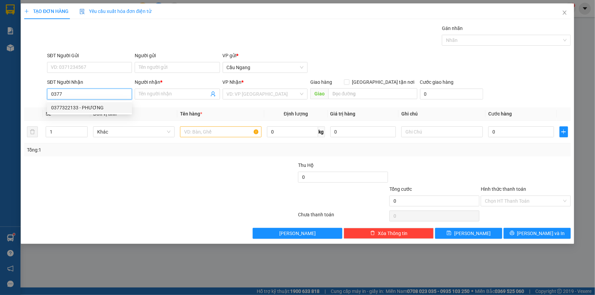 This screenshot has width=595, height=295. Describe the element at coordinates (500, 114) in the screenshot. I see `span: Cước hàng` at that location.